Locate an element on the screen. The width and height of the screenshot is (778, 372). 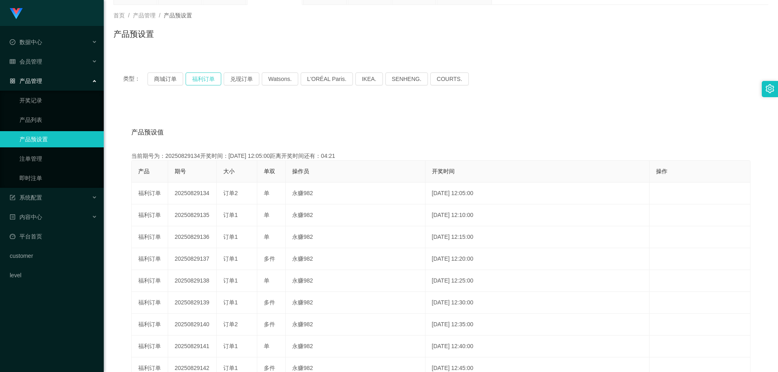
a: 产品列表 is located at coordinates (58, 120).